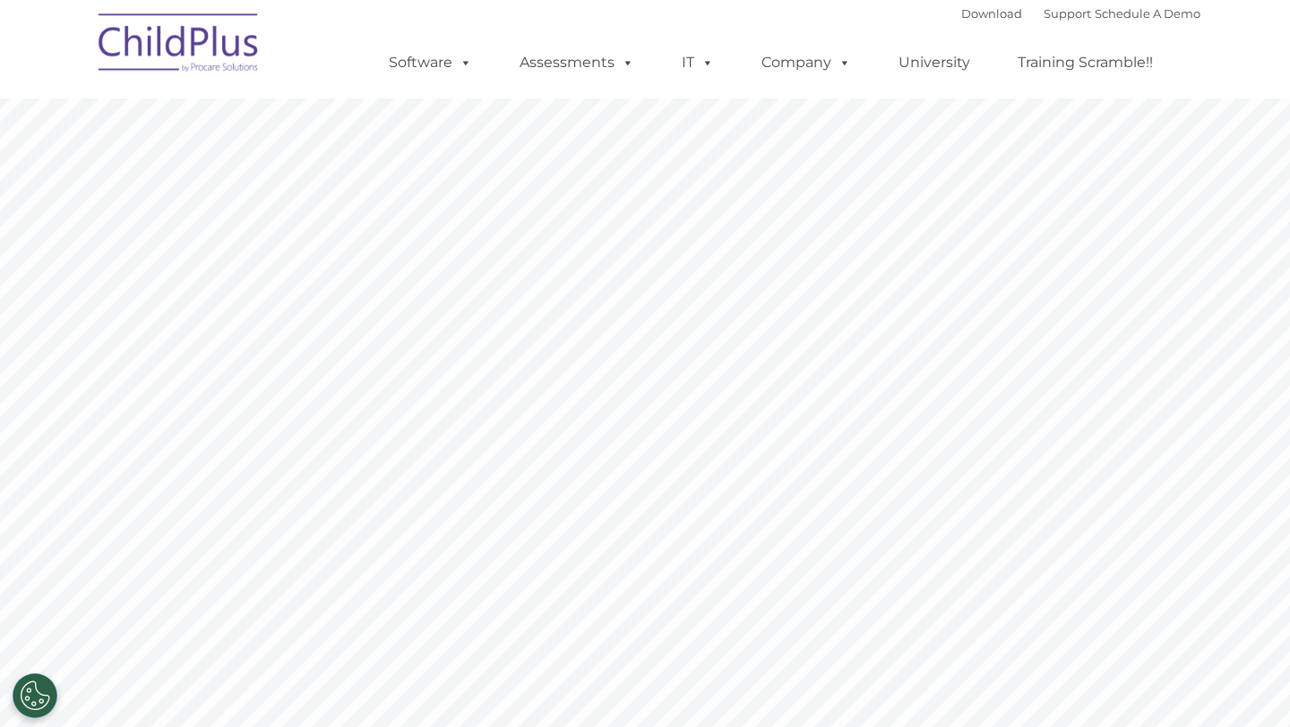 The image size is (1290, 727). What do you see at coordinates (179, 46) in the screenshot?
I see `img: ChildPlus by Procare Solutions` at bounding box center [179, 46].